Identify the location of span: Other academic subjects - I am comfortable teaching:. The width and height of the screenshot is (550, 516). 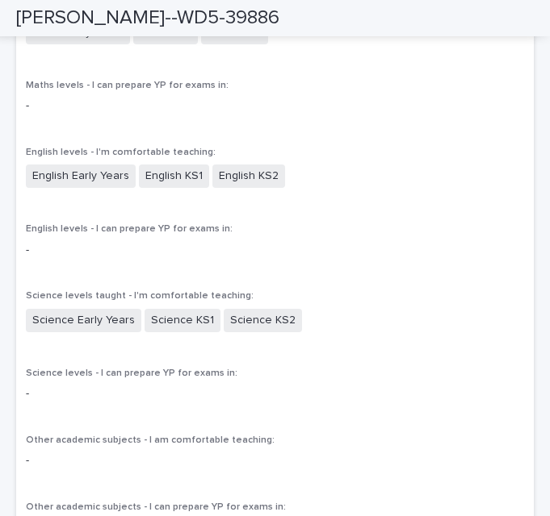
(150, 441).